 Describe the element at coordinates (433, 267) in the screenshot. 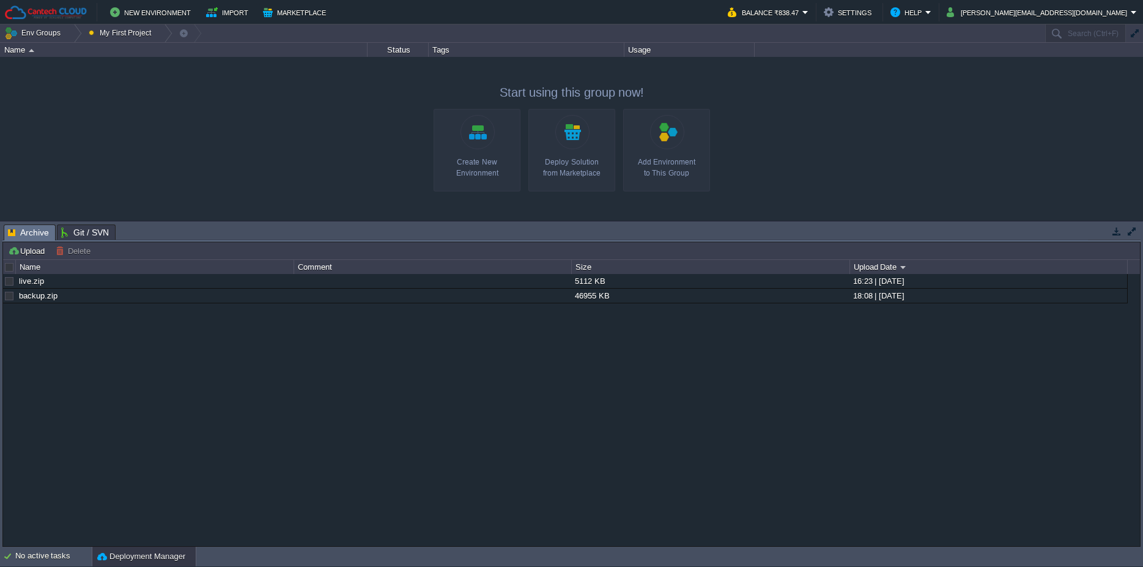

I see `div: Comment` at that location.